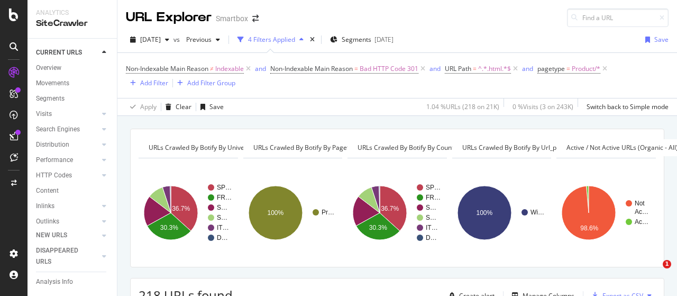  I want to click on span: URLs Crawled By Botify By url_parameters, so click(525, 147).